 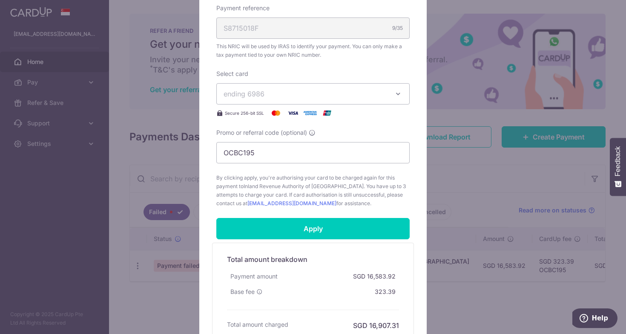 What do you see at coordinates (232, 74) in the screenshot?
I see `label: Select card` at bounding box center [232, 74].